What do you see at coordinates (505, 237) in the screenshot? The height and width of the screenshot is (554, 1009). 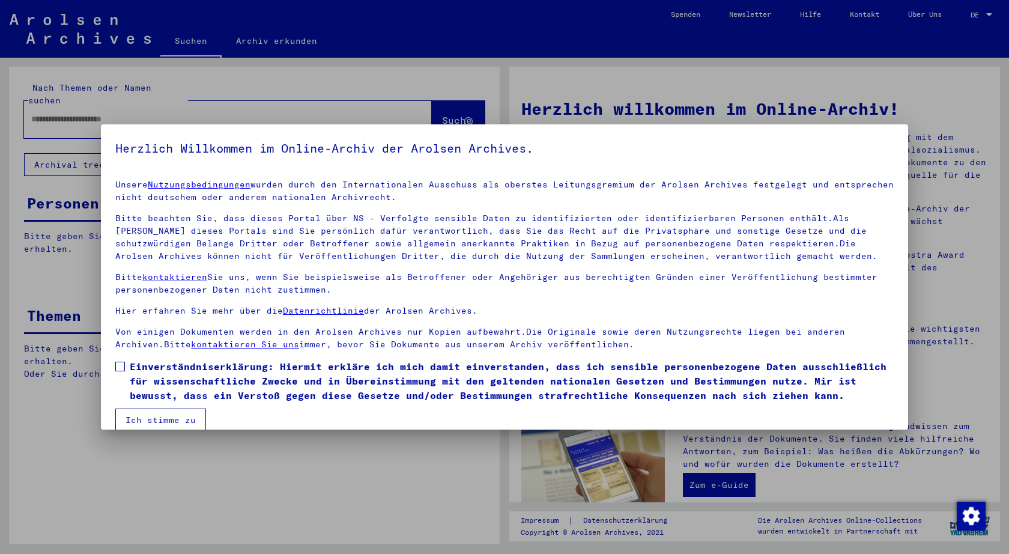 I see `p: Bitte beachten Sie, dass dieses Portal über NS - Verfolgte sensible Daten zu identifizierten oder...` at bounding box center [505, 237].